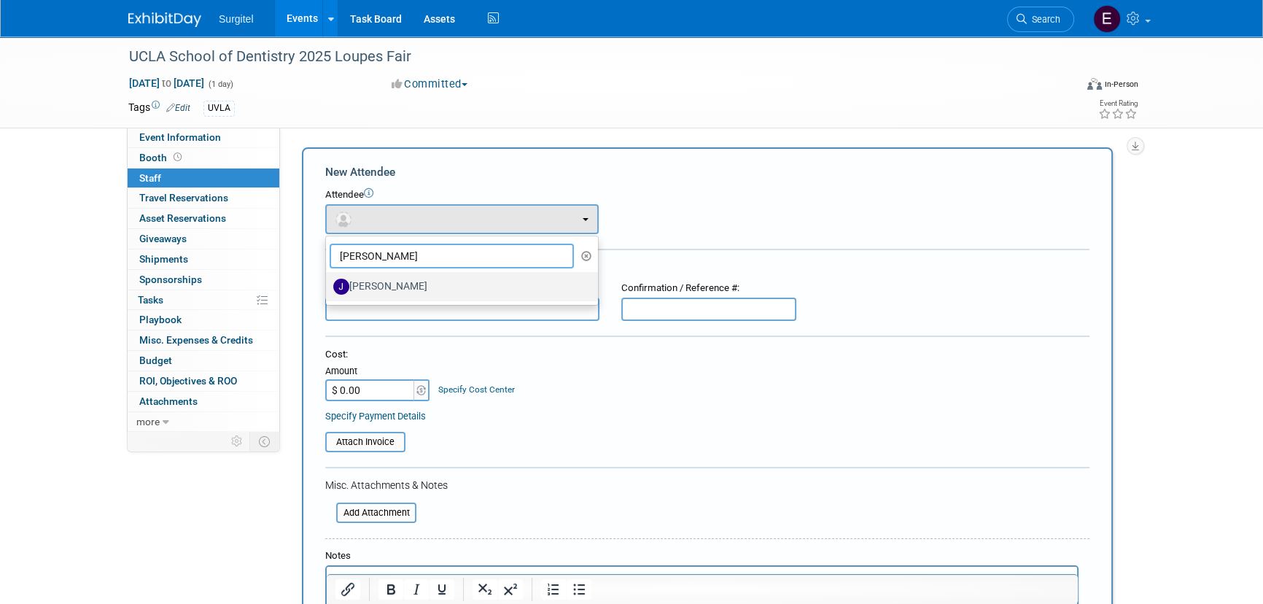 The height and width of the screenshot is (604, 1263). Describe the element at coordinates (203, 137) in the screenshot. I see `a: Event Information` at that location.